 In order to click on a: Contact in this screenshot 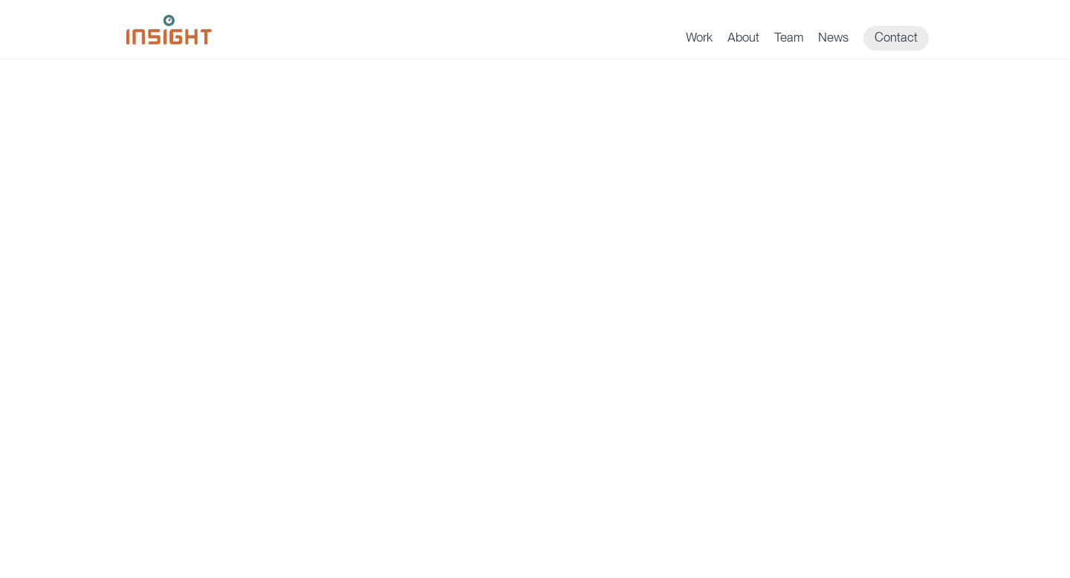, I will do `click(896, 38)`.